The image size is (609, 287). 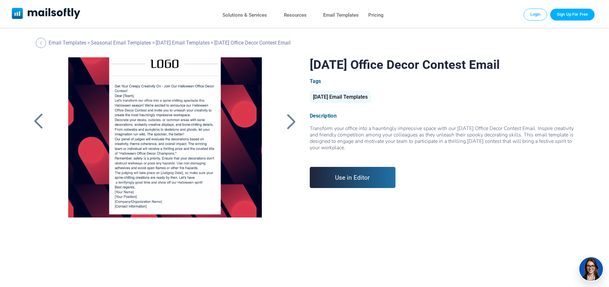 What do you see at coordinates (444, 115) in the screenshot?
I see `div: Description` at bounding box center [444, 115].